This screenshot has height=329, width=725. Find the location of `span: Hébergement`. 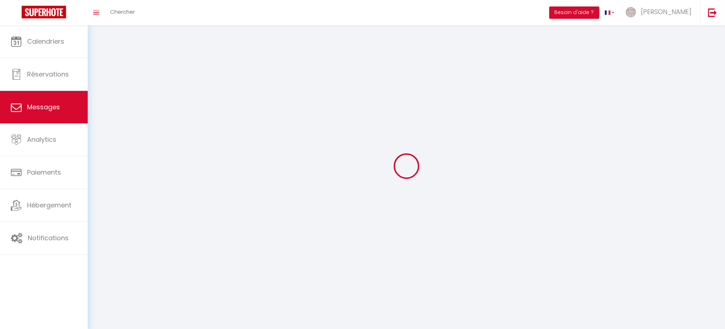

span: Hébergement is located at coordinates (49, 205).